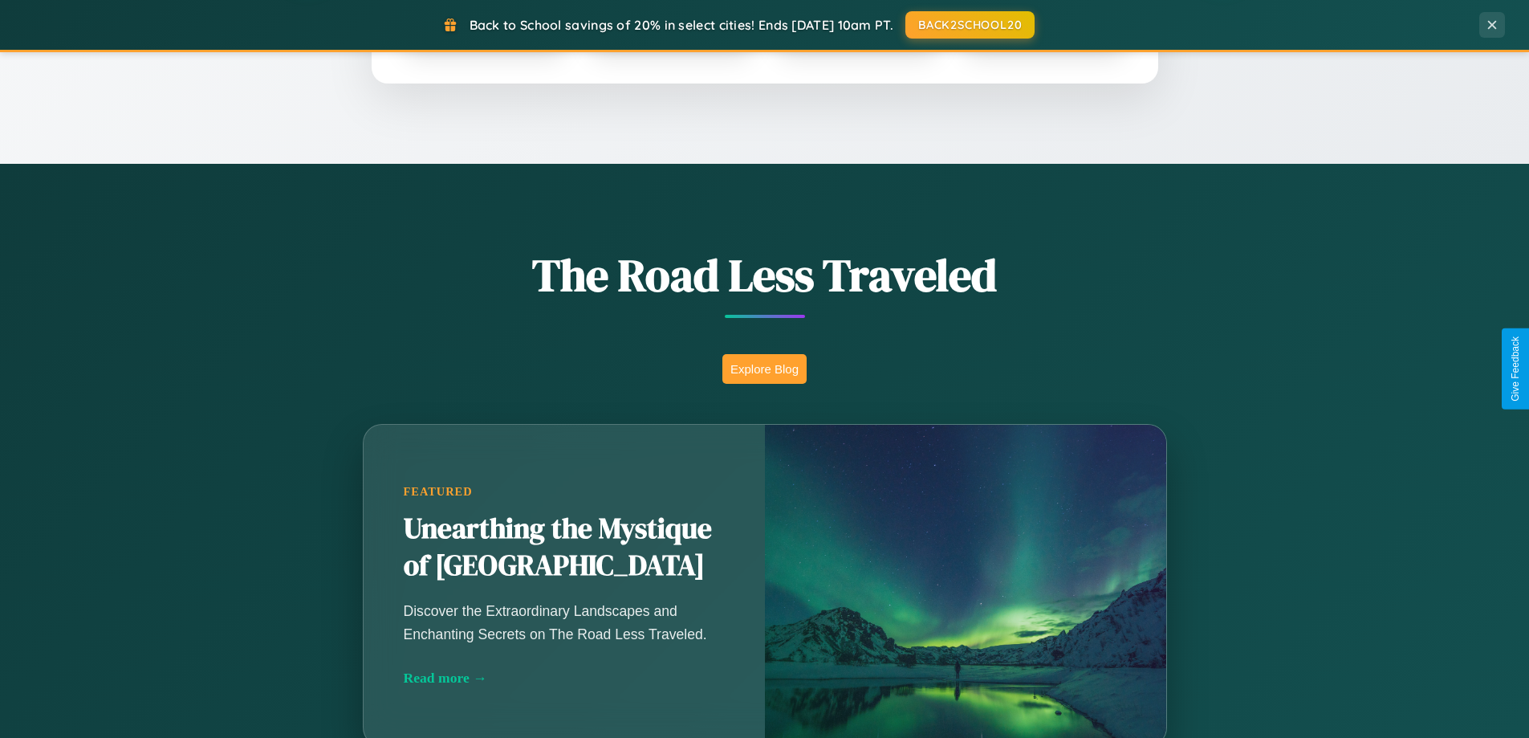  Describe the element at coordinates (564, 491) in the screenshot. I see `div: Featured` at that location.